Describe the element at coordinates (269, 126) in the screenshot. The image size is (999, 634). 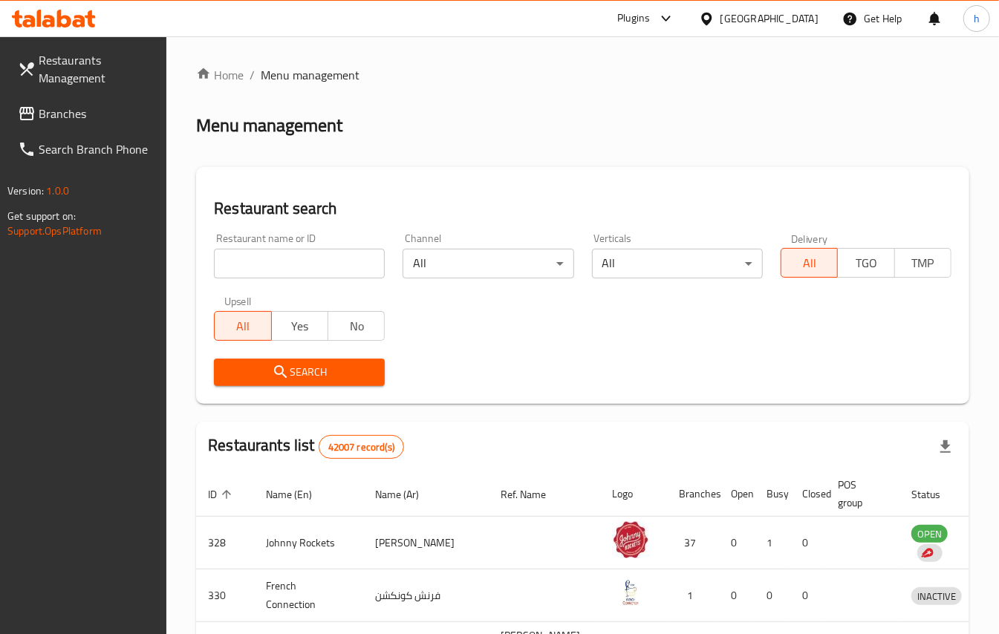
I see `h2: Menu management` at that location.